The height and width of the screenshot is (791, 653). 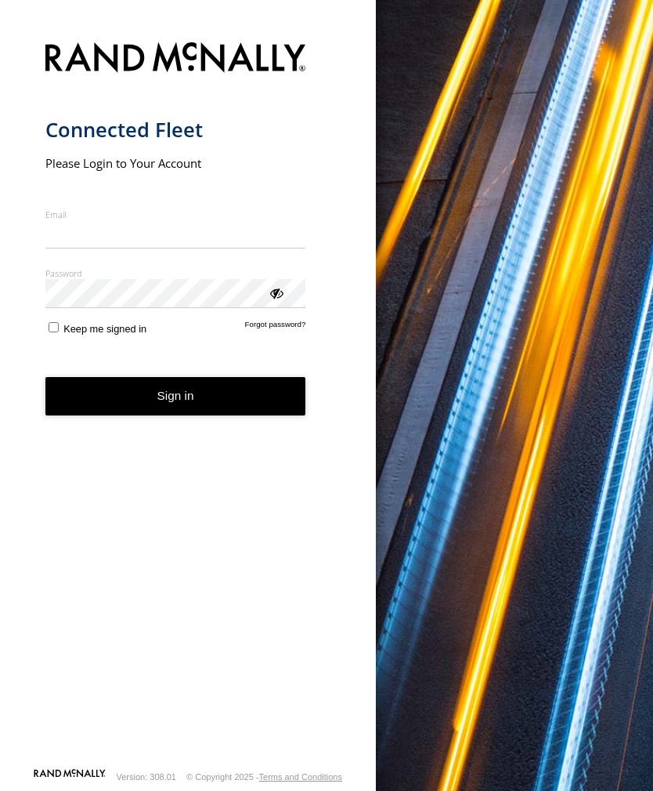 I want to click on h2: Please Login to Your Account, so click(x=176, y=163).